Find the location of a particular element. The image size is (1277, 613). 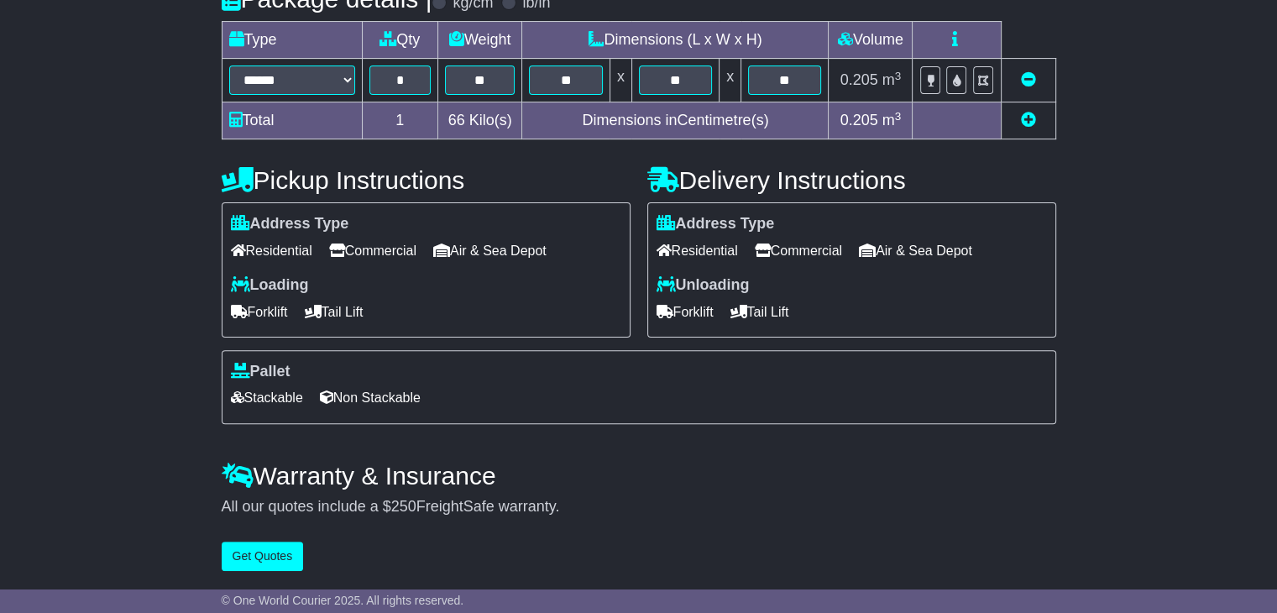

h4: Warranty & Insurance is located at coordinates (639, 475).